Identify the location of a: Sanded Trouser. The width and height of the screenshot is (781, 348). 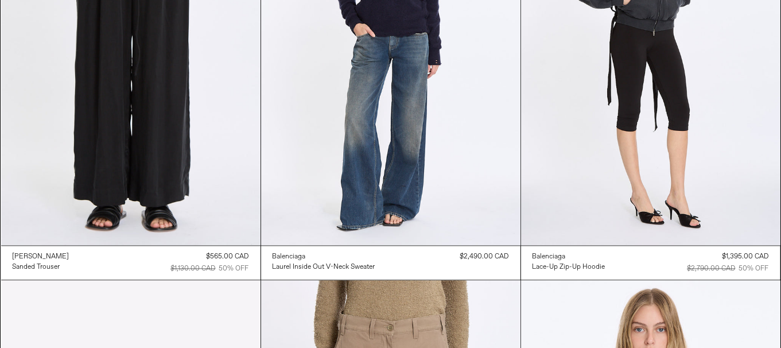
(41, 267).